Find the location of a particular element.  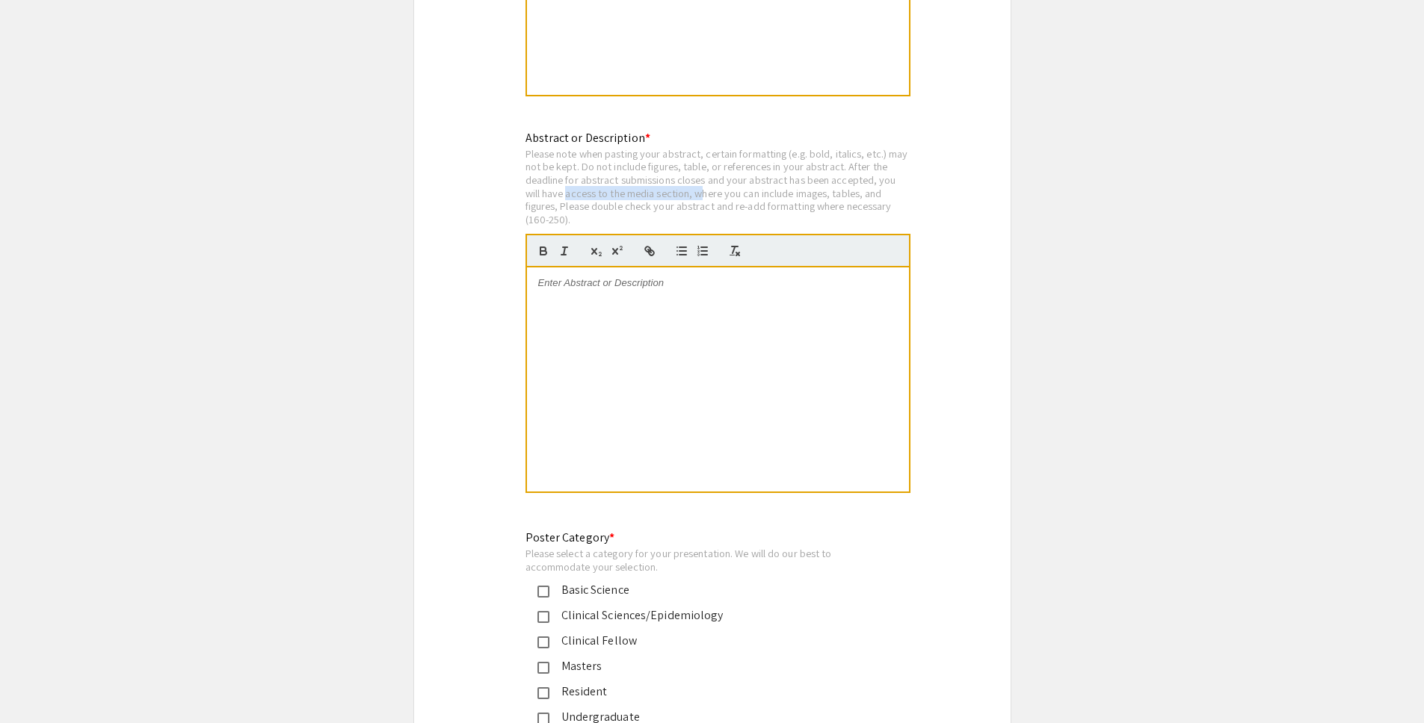

div: Resident is located at coordinates (706, 692).